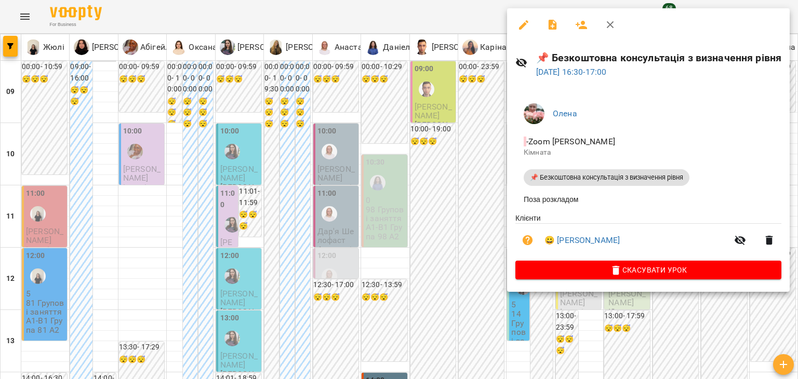 The image size is (798, 379). Describe the element at coordinates (648, 153) in the screenshot. I see `p: Кімната` at that location.